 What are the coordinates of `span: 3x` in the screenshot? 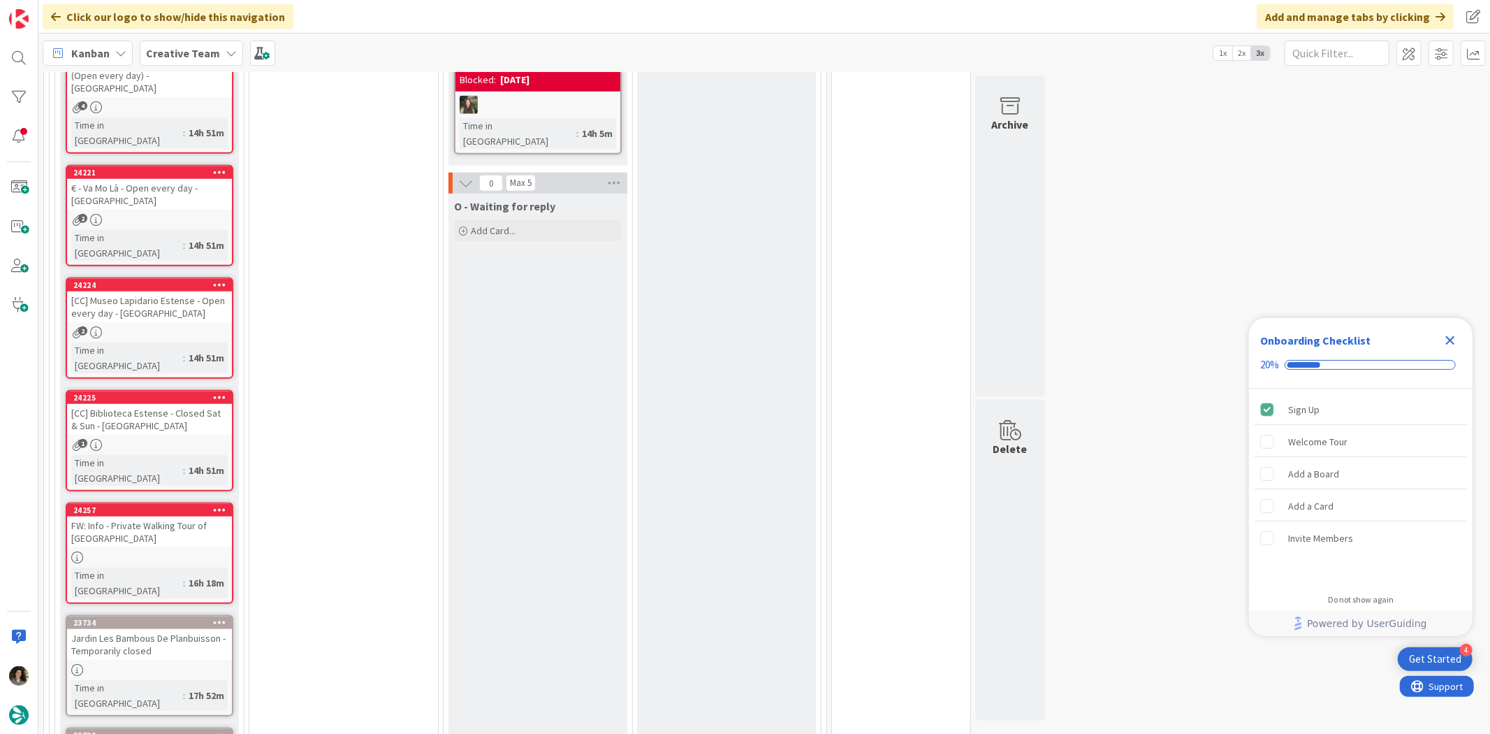 It's located at (1260, 53).